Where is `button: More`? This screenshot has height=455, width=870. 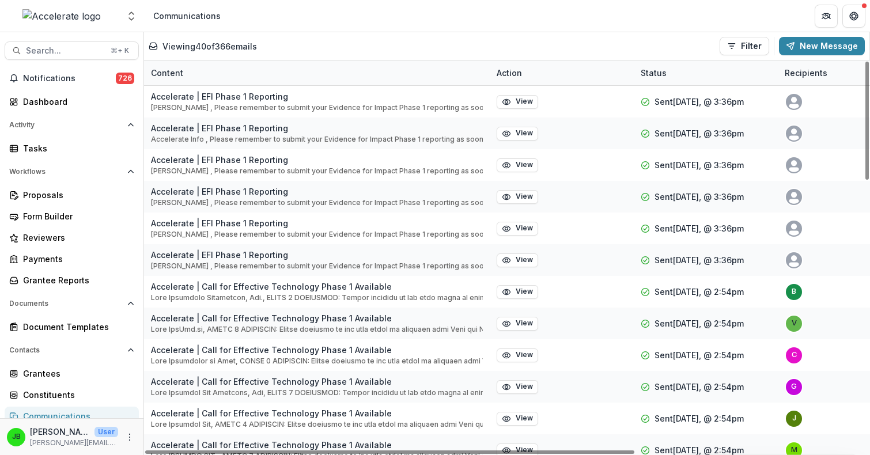 button: More is located at coordinates (130, 437).